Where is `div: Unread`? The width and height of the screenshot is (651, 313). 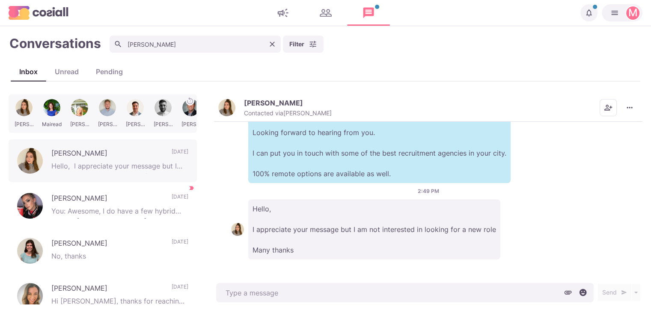
div: Unread is located at coordinates (67, 72).